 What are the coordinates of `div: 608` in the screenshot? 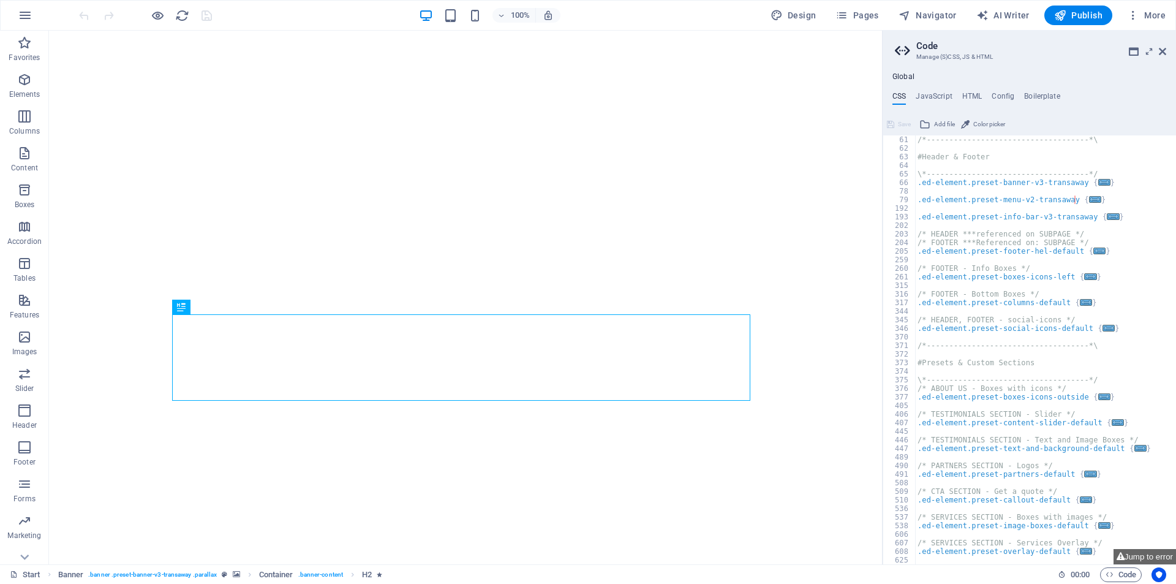 It's located at (899, 551).